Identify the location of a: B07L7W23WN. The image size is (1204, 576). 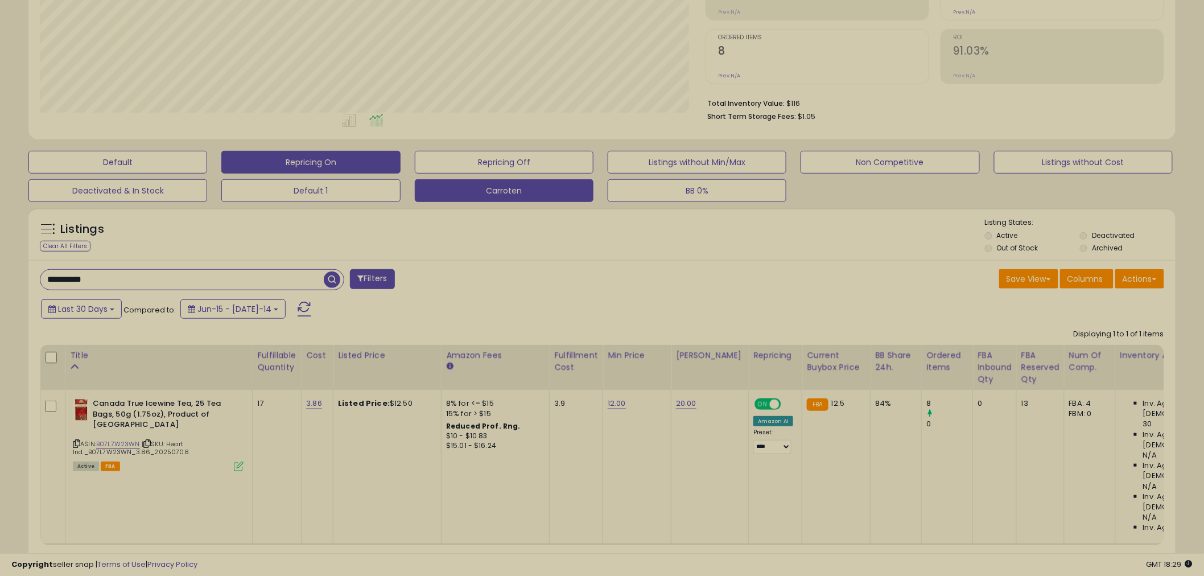
(118, 444).